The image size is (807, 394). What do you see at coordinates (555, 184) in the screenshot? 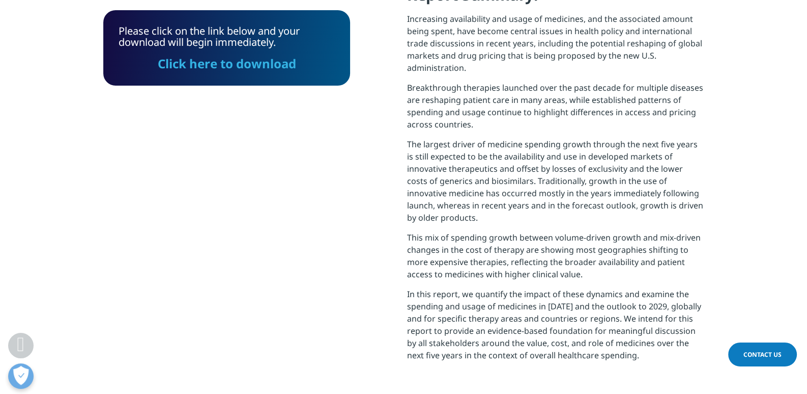
I see `p: The largest driver of medicine spending growth through the next five years is still expected to b...` at bounding box center [555, 184].